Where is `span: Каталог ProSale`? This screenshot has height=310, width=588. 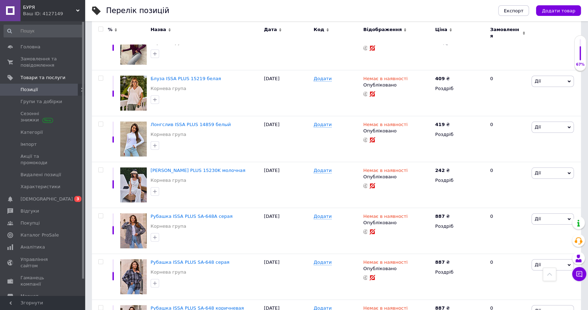 span: Каталог ProSale is located at coordinates (40, 235).